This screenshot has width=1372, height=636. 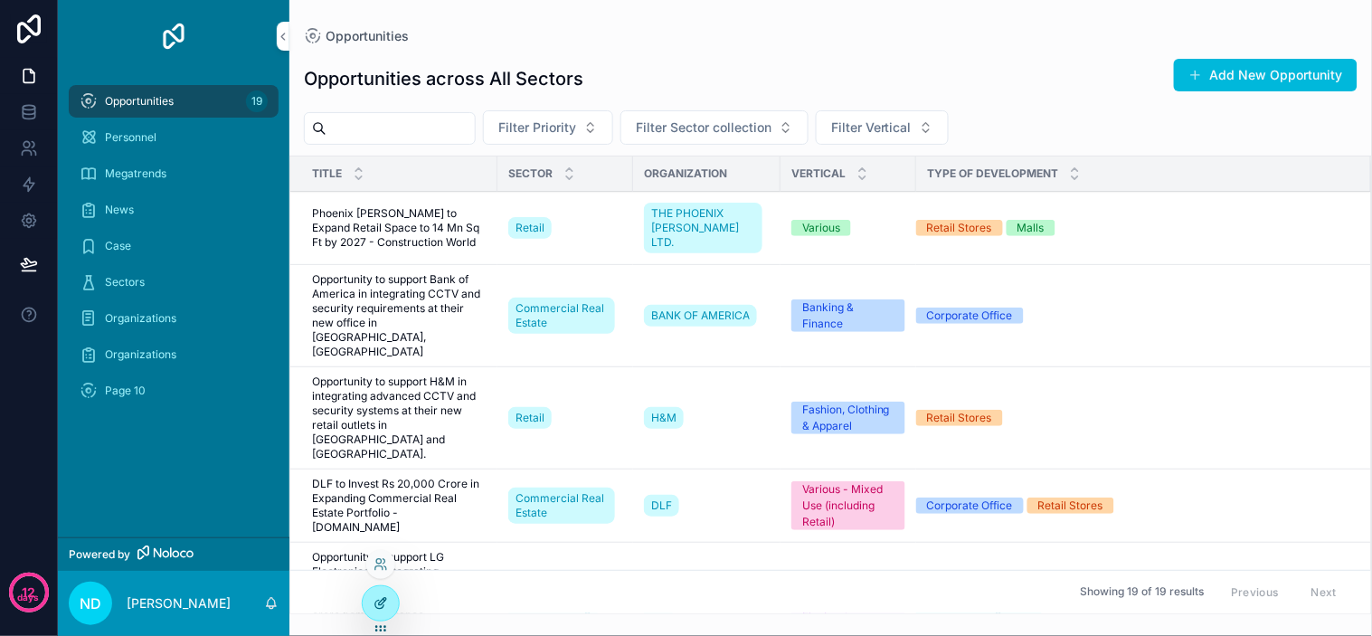 I want to click on a: Case, so click(x=174, y=246).